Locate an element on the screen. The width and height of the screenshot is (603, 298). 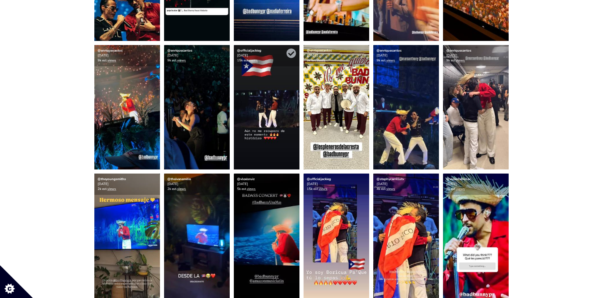
a: @theyoungsmiths is located at coordinates (112, 179).